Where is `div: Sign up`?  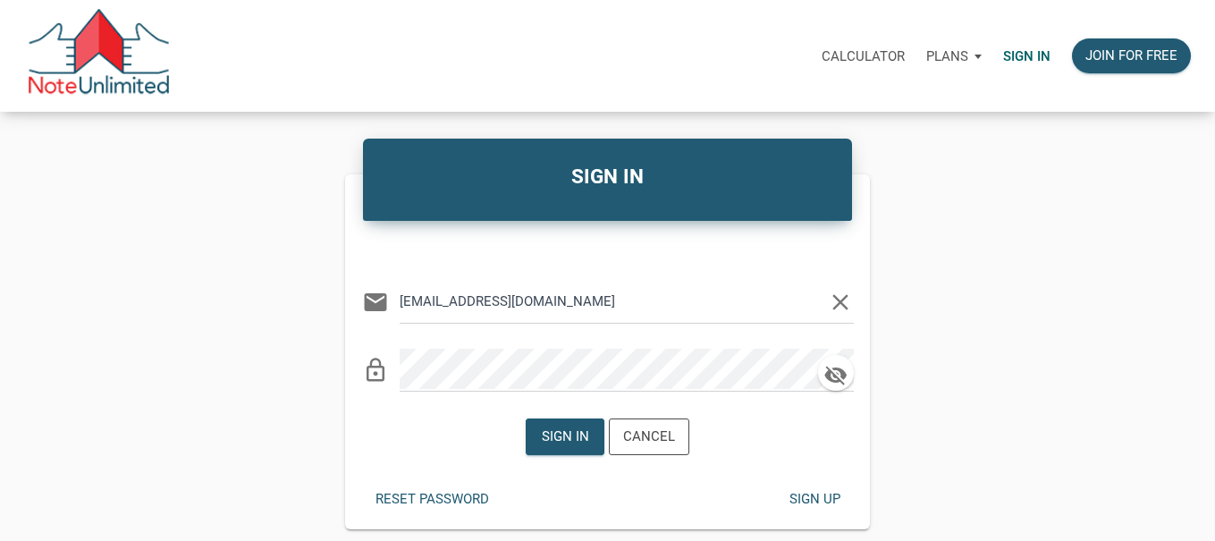 div: Sign up is located at coordinates (814, 499).